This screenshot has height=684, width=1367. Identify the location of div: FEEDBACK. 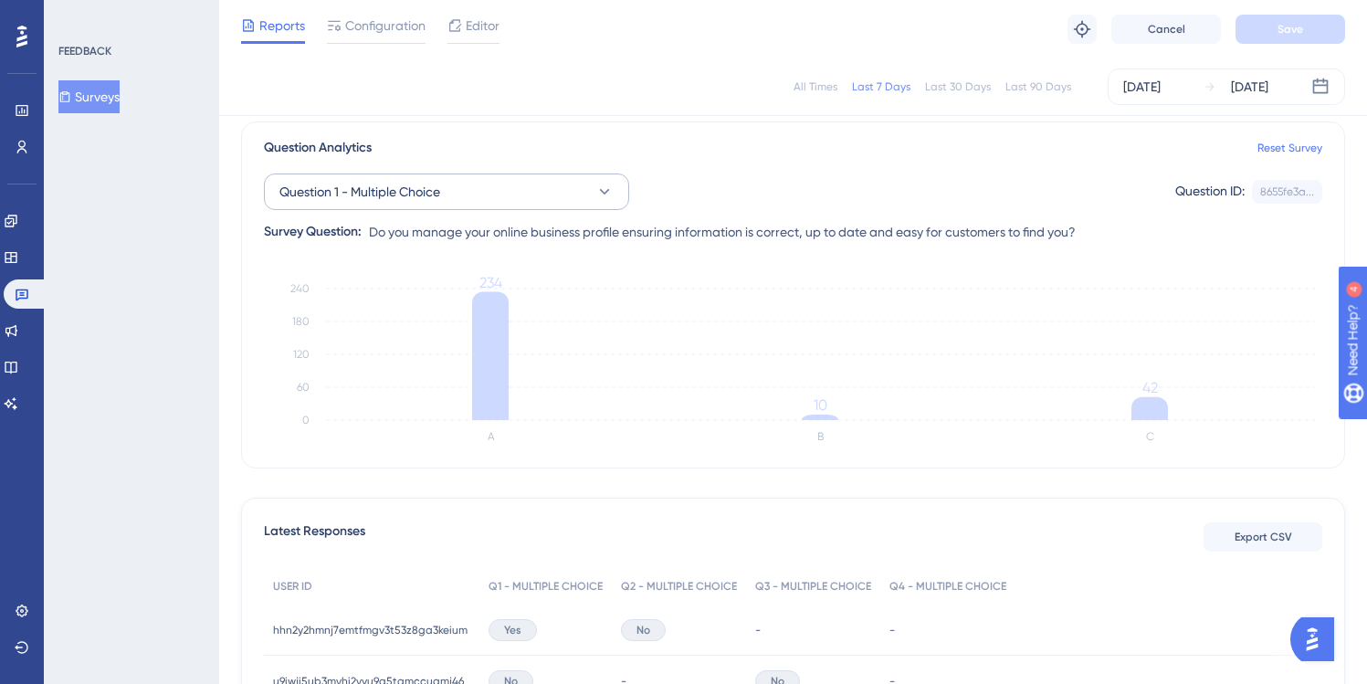
(85, 51).